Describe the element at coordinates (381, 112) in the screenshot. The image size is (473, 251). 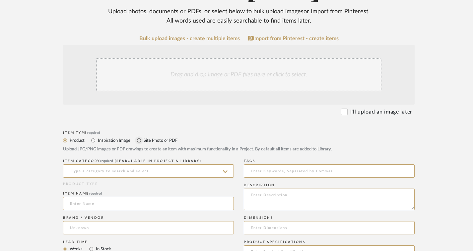
I see `label: I'll upload an image later` at that location.